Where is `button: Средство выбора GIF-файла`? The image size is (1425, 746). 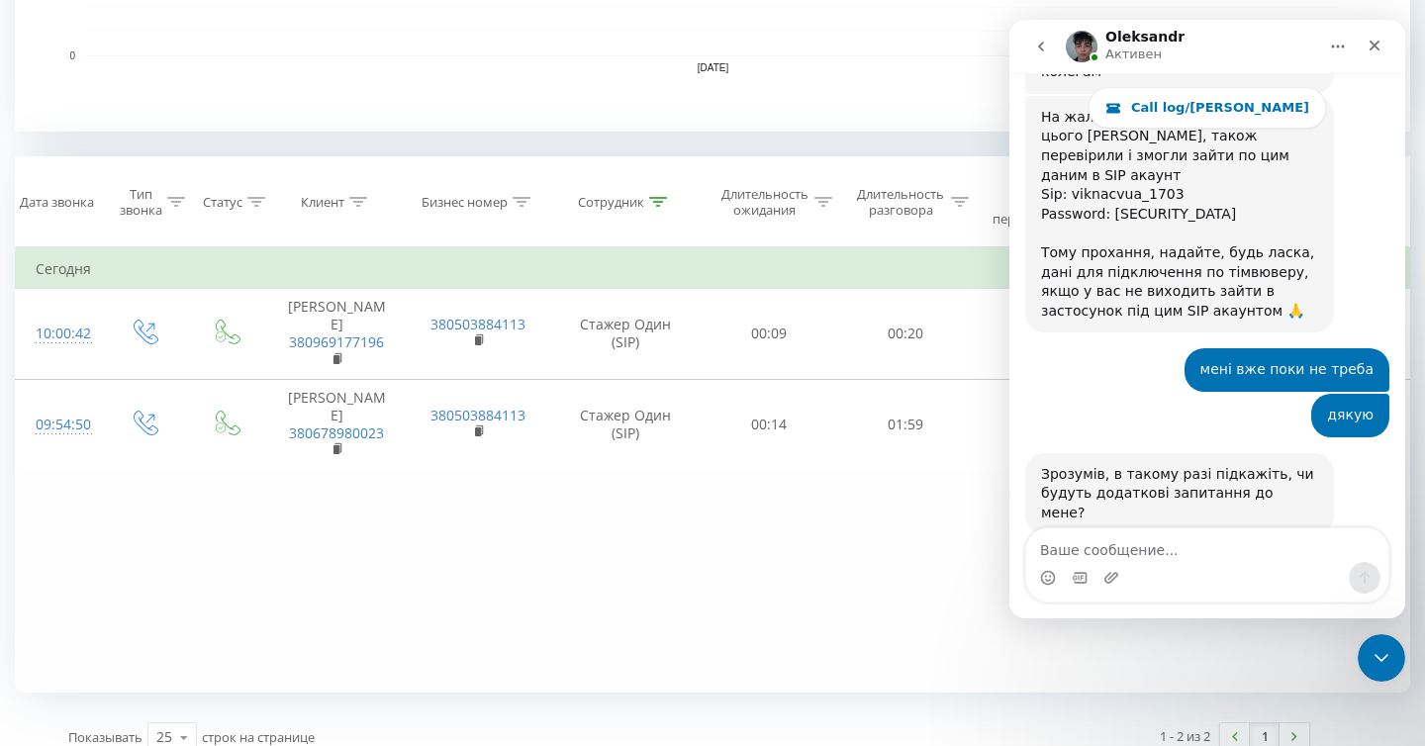
button: Средство выбора GIF-файла is located at coordinates (70, 558).